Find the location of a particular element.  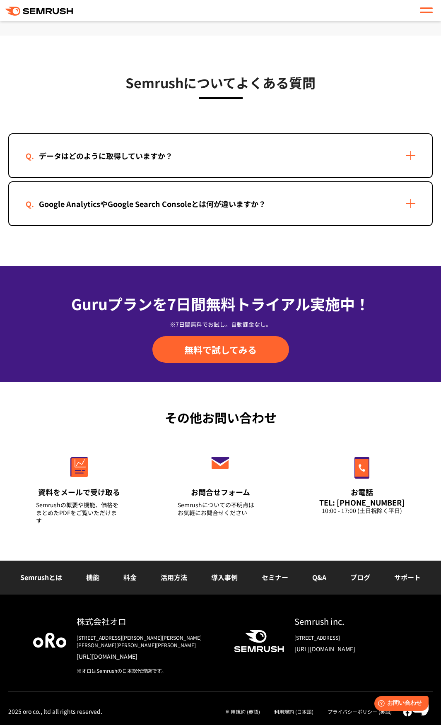

a: 機能 is located at coordinates (93, 577).